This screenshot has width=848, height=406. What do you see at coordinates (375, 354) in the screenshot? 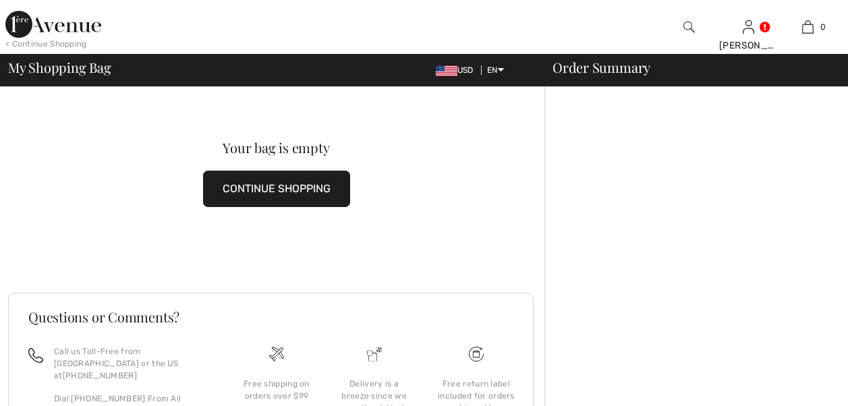
I see `img: Delivery is a breeze since we pay the duties!` at bounding box center [375, 354].